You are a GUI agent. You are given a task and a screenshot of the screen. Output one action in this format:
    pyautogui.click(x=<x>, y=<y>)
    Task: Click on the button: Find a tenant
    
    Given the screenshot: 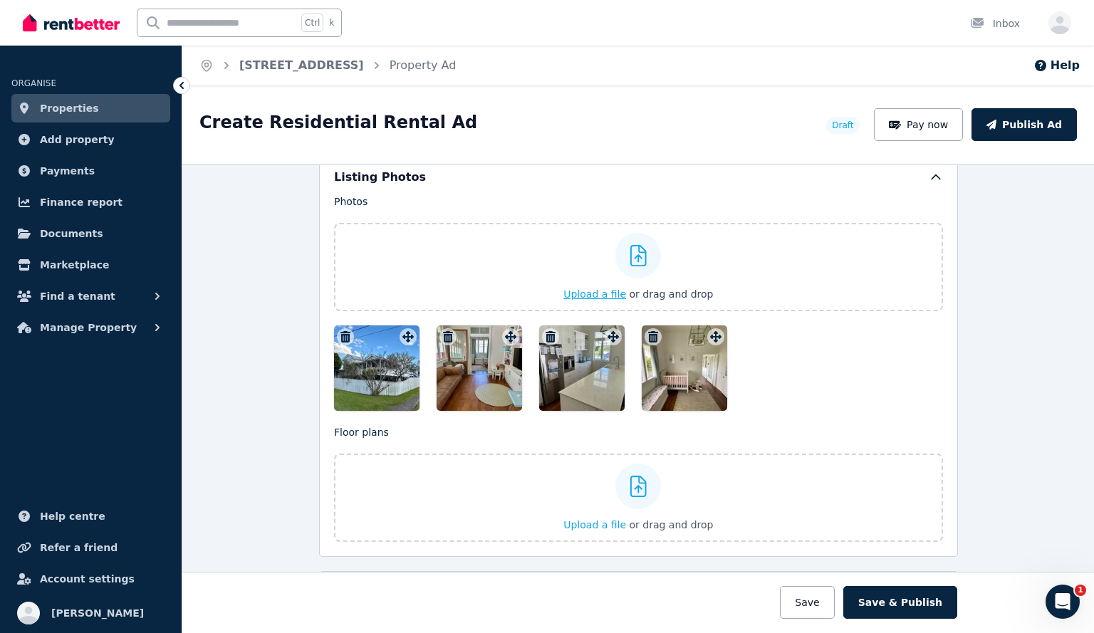 What is the action you would take?
    pyautogui.click(x=90, y=296)
    